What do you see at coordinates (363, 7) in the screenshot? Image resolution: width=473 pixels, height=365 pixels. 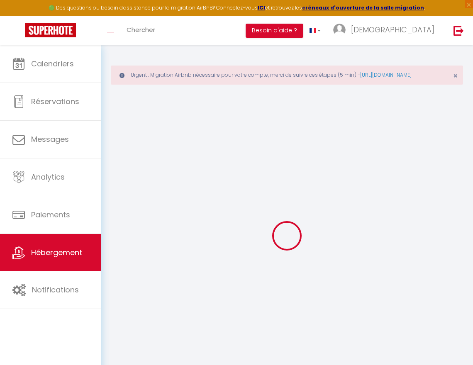 I see `a: créneaux d'ouverture de la salle migration` at bounding box center [363, 7].